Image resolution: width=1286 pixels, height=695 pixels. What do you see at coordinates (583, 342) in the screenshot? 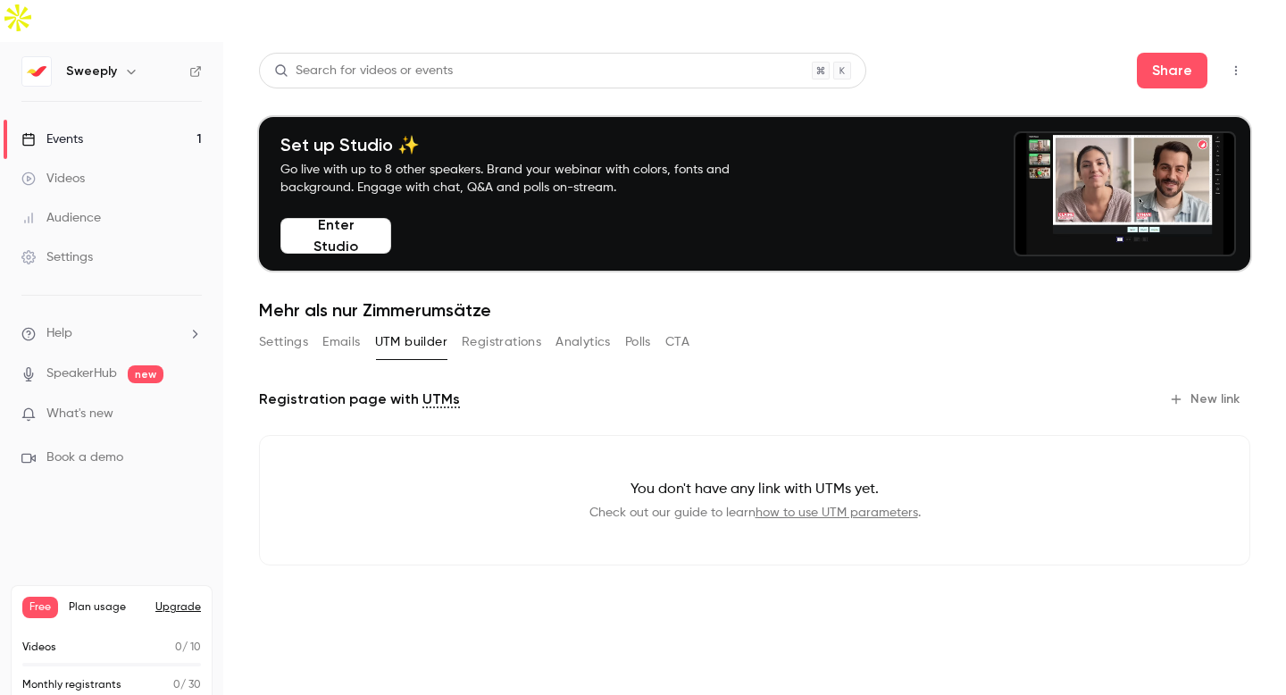
I see `button: Analytics` at bounding box center [583, 342].